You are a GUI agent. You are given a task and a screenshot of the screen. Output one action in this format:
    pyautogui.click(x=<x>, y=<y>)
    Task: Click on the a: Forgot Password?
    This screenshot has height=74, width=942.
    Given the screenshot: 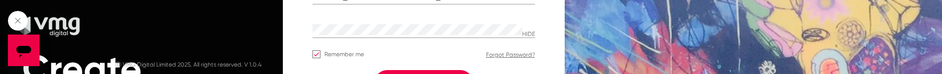 What is the action you would take?
    pyautogui.click(x=510, y=55)
    